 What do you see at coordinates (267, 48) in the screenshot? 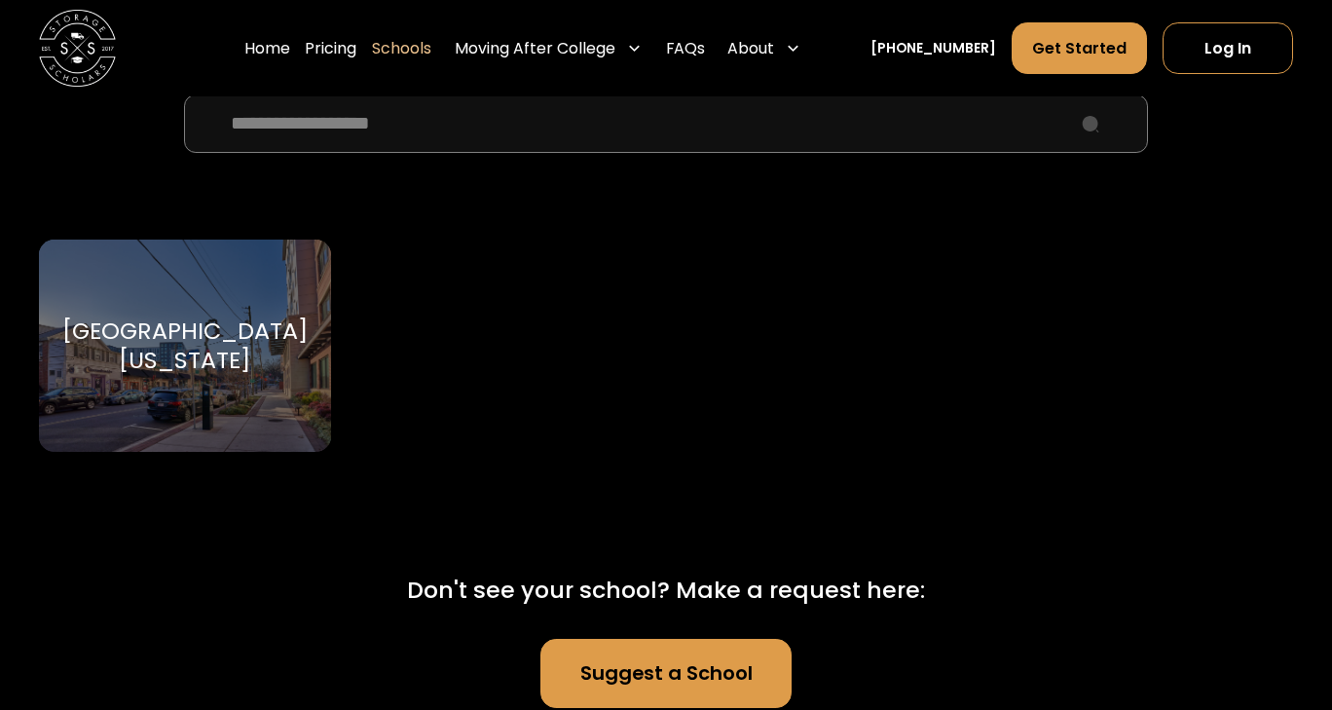
I see `a: Home` at bounding box center [267, 48].